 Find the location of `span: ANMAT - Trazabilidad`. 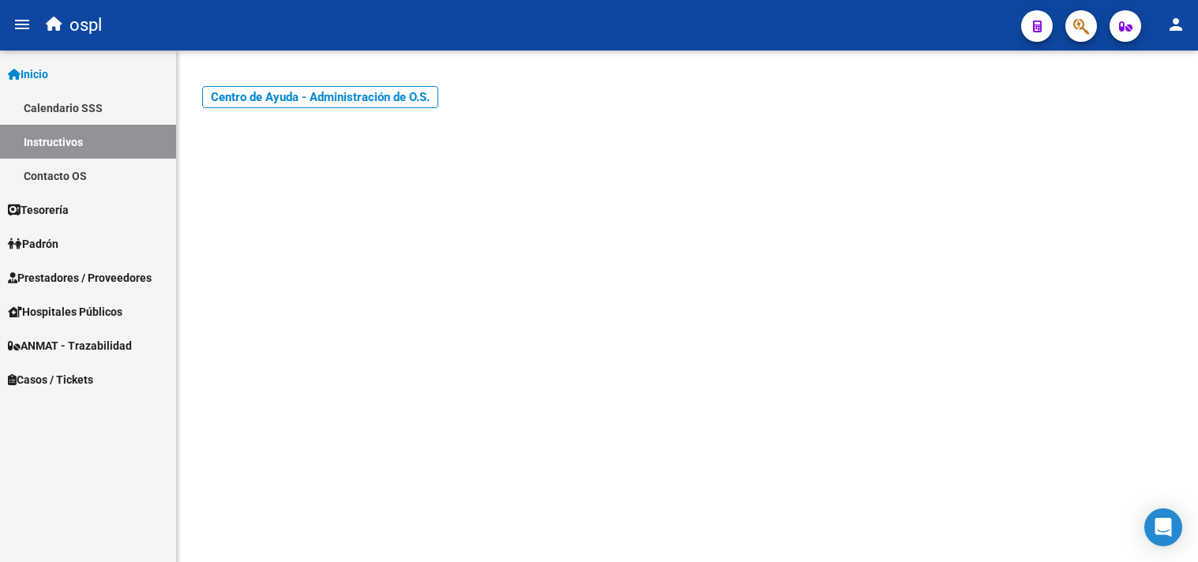

span: ANMAT - Trazabilidad is located at coordinates (69, 346).